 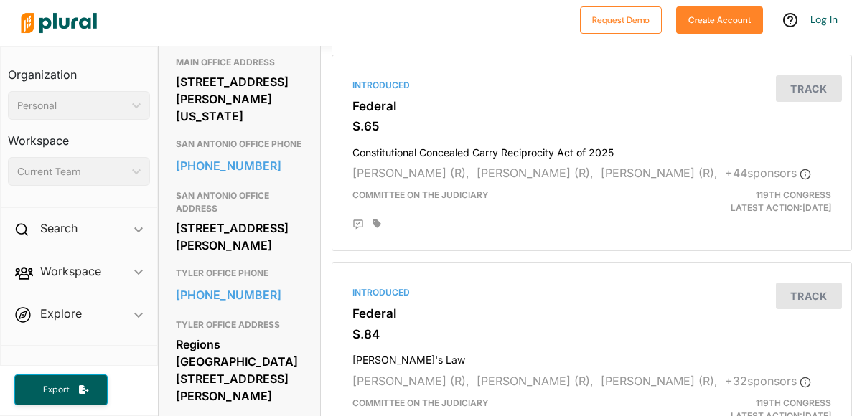 I want to click on a: Request Demo, so click(x=621, y=19).